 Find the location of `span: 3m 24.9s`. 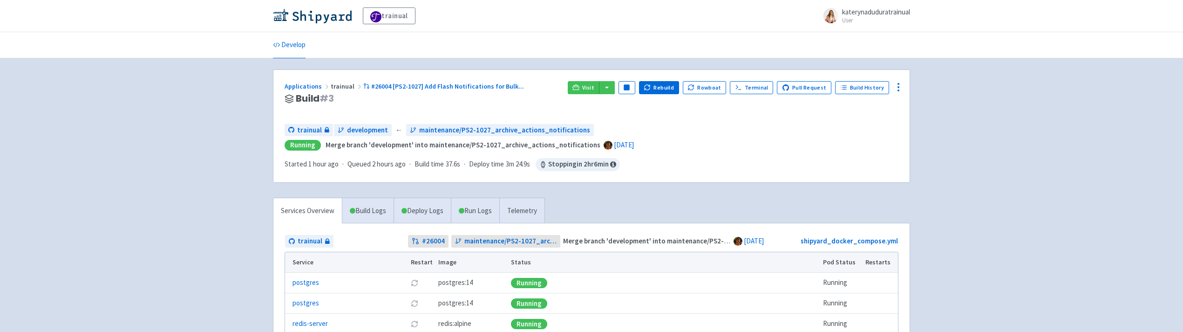

span: 3m 24.9s is located at coordinates (518, 164).